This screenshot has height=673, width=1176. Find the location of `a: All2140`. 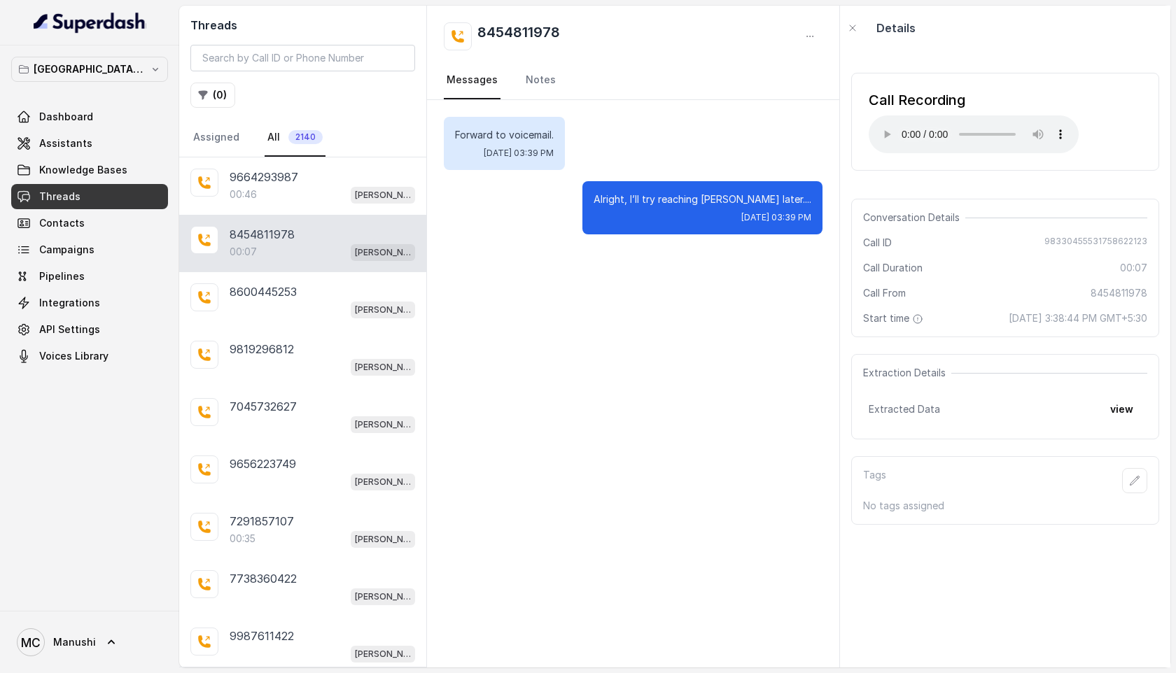

a: All2140 is located at coordinates (295, 138).